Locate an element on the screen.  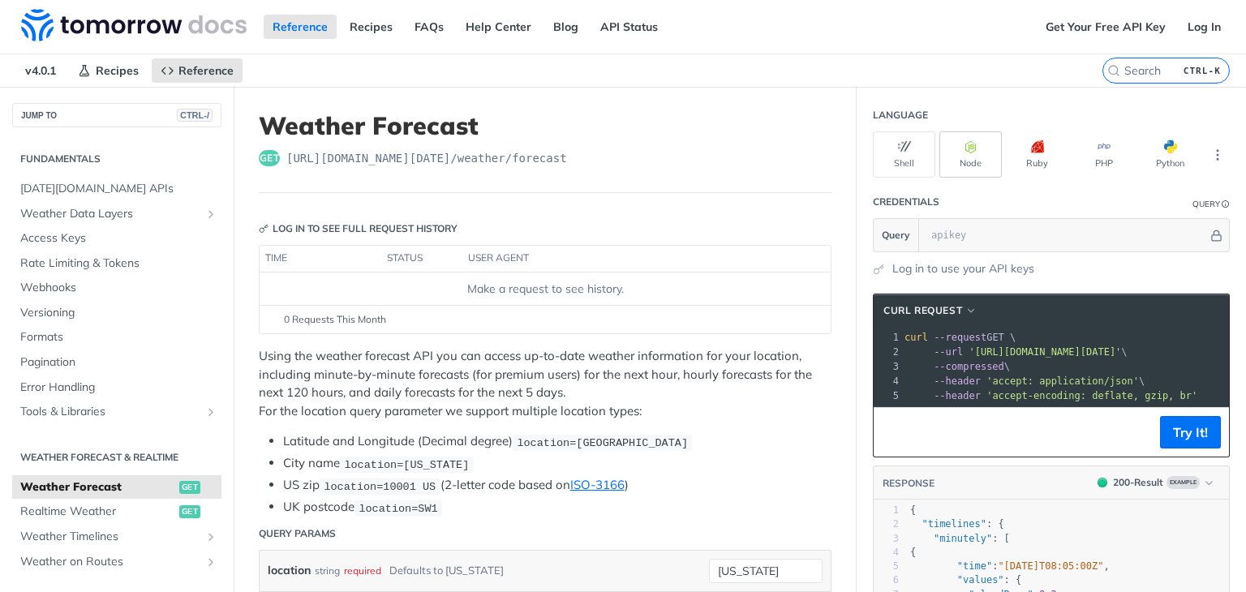
button: Shell is located at coordinates (903, 154).